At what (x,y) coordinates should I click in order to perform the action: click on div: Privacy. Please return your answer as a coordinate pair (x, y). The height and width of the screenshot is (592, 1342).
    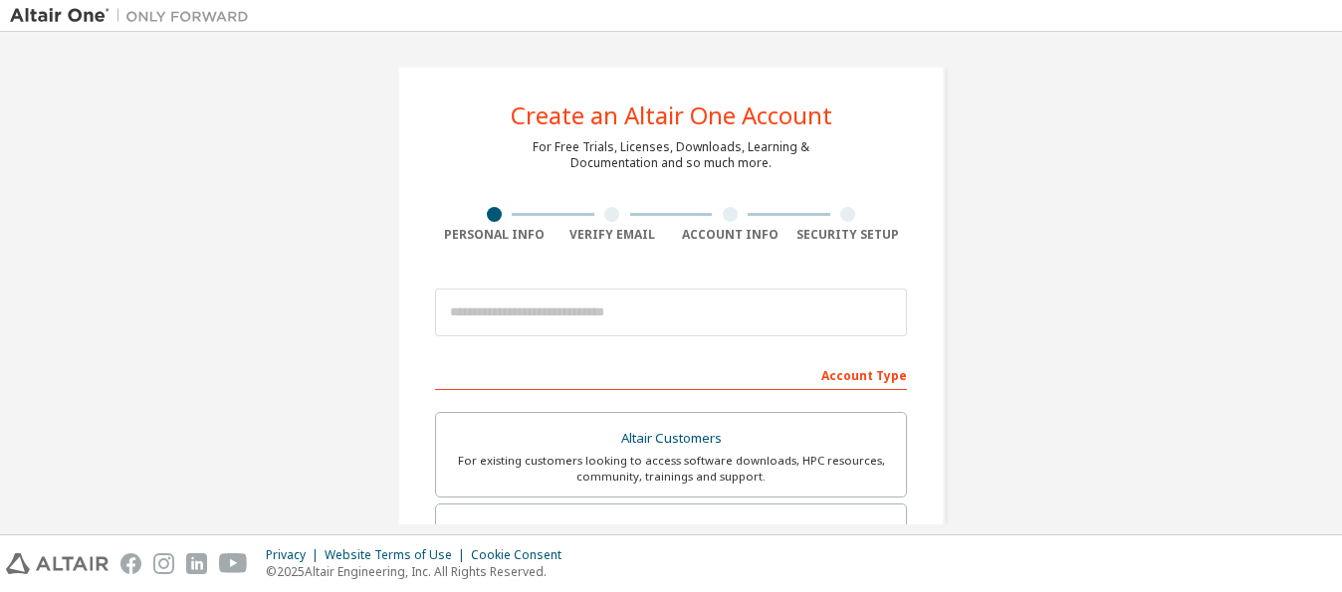
    Looking at the image, I should click on (295, 556).